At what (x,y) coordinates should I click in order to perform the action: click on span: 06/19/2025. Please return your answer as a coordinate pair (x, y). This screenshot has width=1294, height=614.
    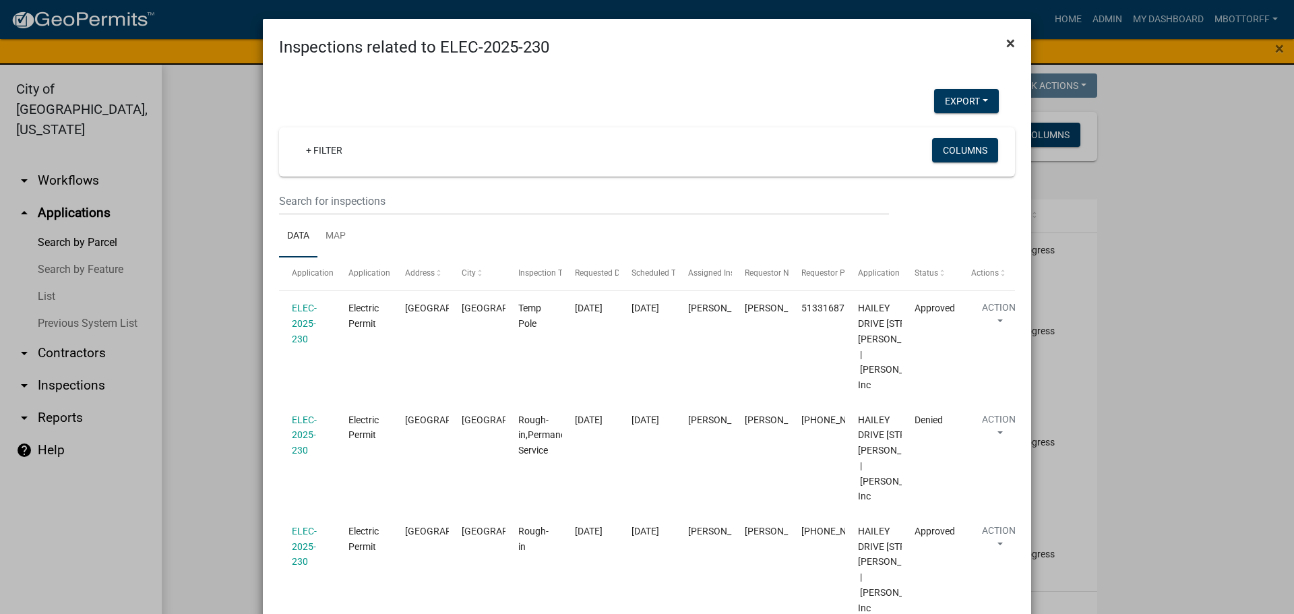
    Looking at the image, I should click on (588, 420).